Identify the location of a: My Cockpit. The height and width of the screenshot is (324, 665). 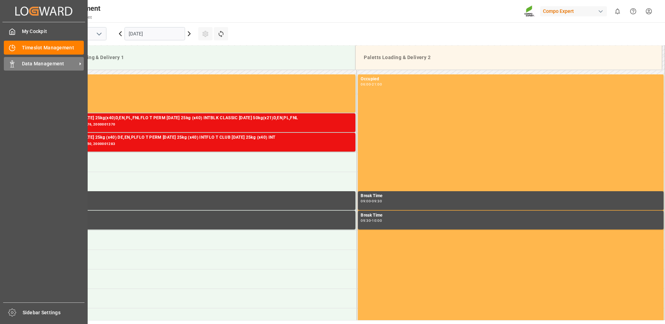
(44, 31).